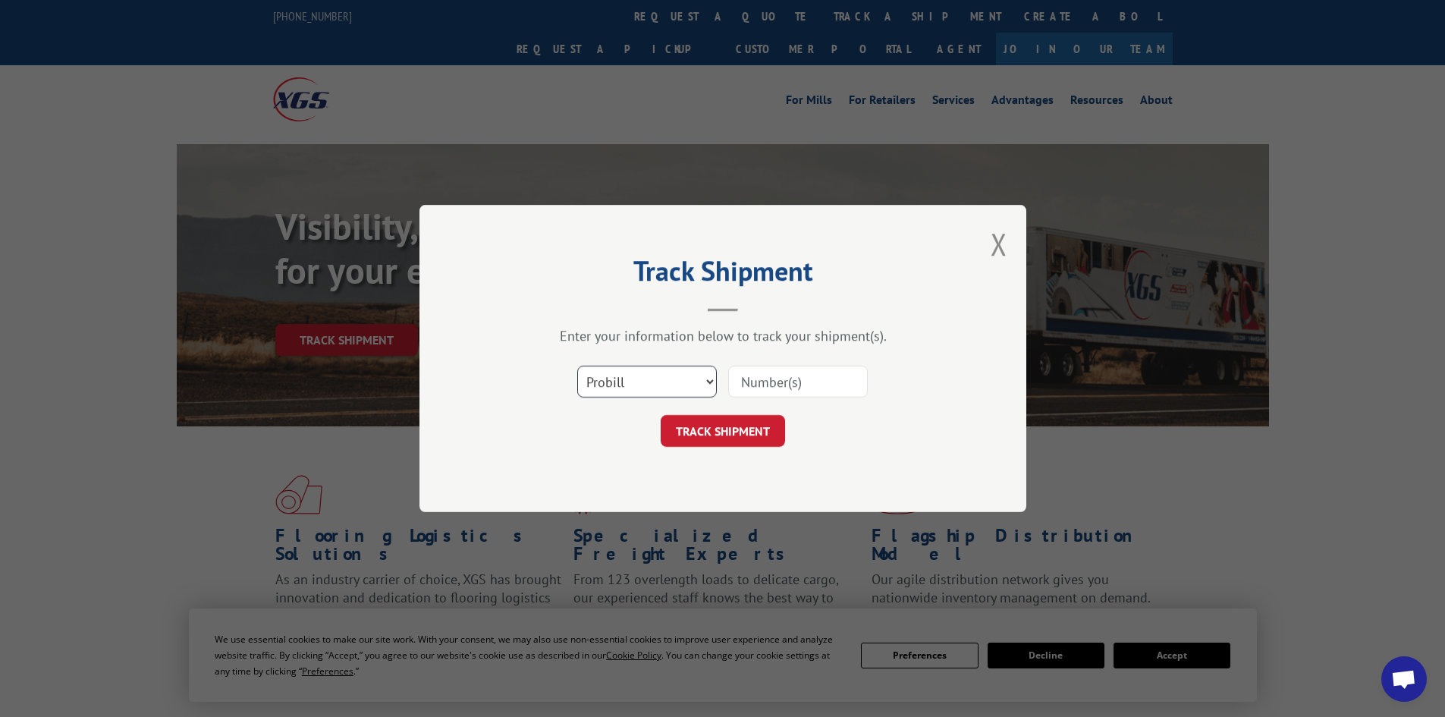  Describe the element at coordinates (723, 431) in the screenshot. I see `button: TRACK SHIPMENT` at that location.